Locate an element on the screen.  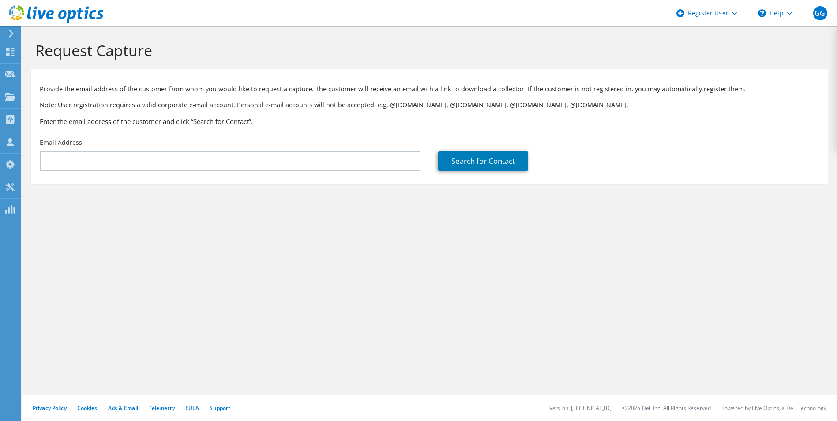
p: Provide the email address of the customer from whom you would like to request a capture. The cust... is located at coordinates (429, 89).